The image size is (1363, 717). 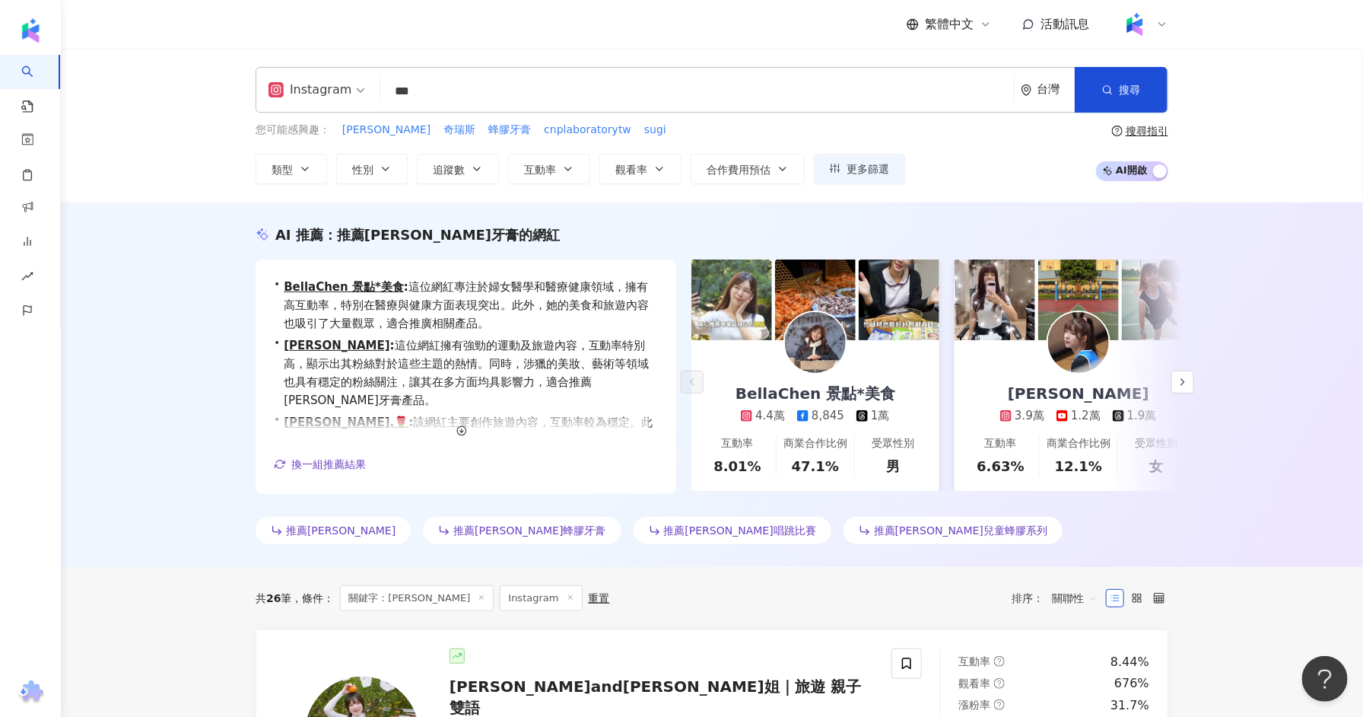 I want to click on button: 性別, so click(x=372, y=169).